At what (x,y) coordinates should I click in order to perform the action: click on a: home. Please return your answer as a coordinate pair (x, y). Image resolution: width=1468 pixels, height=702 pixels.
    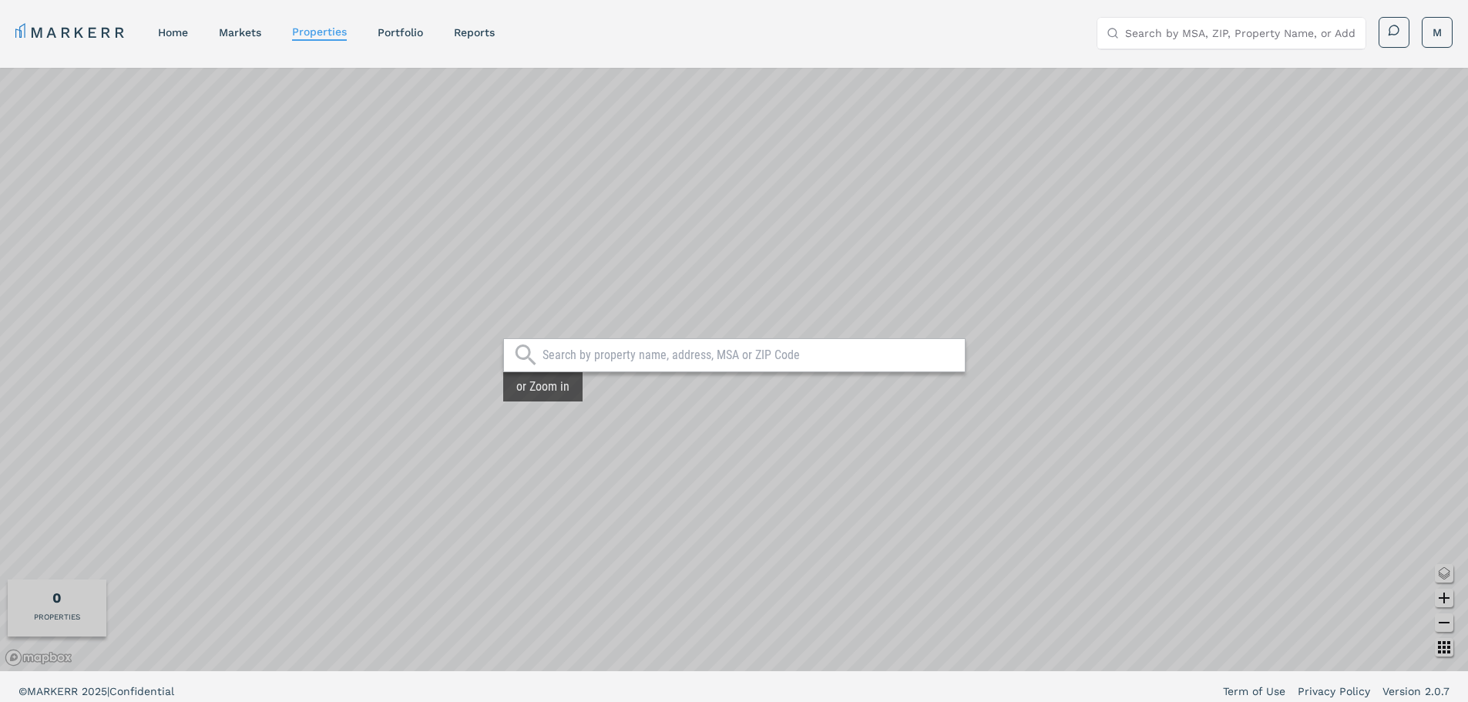
    Looking at the image, I should click on (173, 32).